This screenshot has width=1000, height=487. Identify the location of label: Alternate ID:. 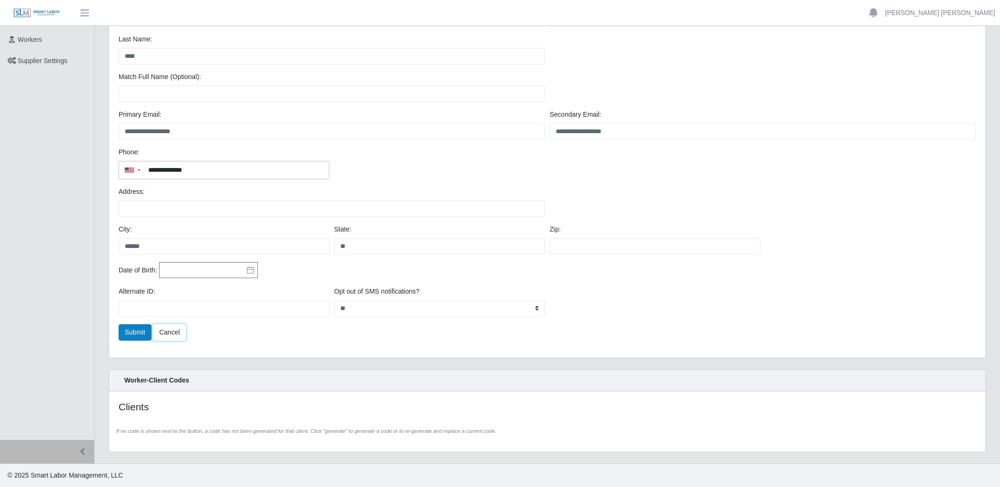
(137, 291).